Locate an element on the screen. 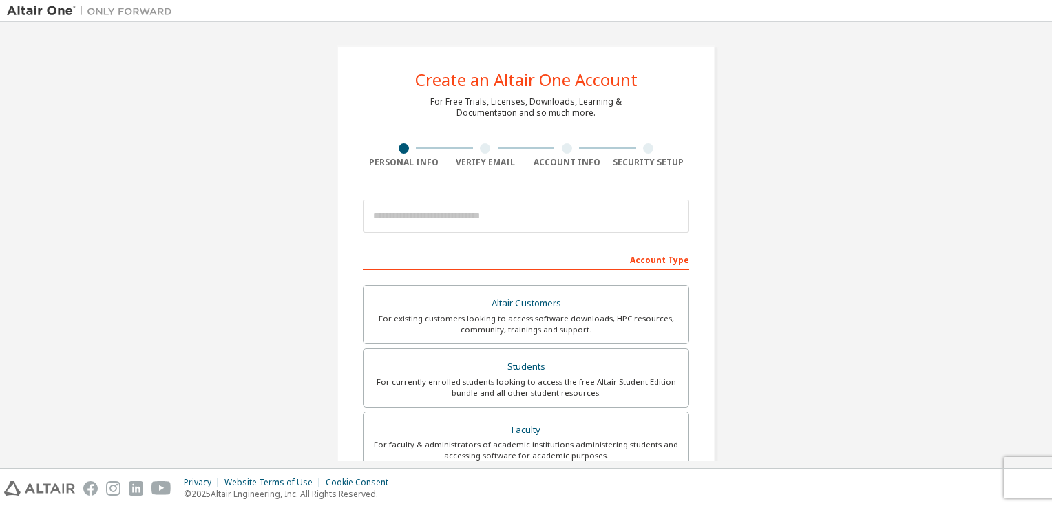 This screenshot has height=508, width=1052. img: youtube.svg is located at coordinates (161, 488).